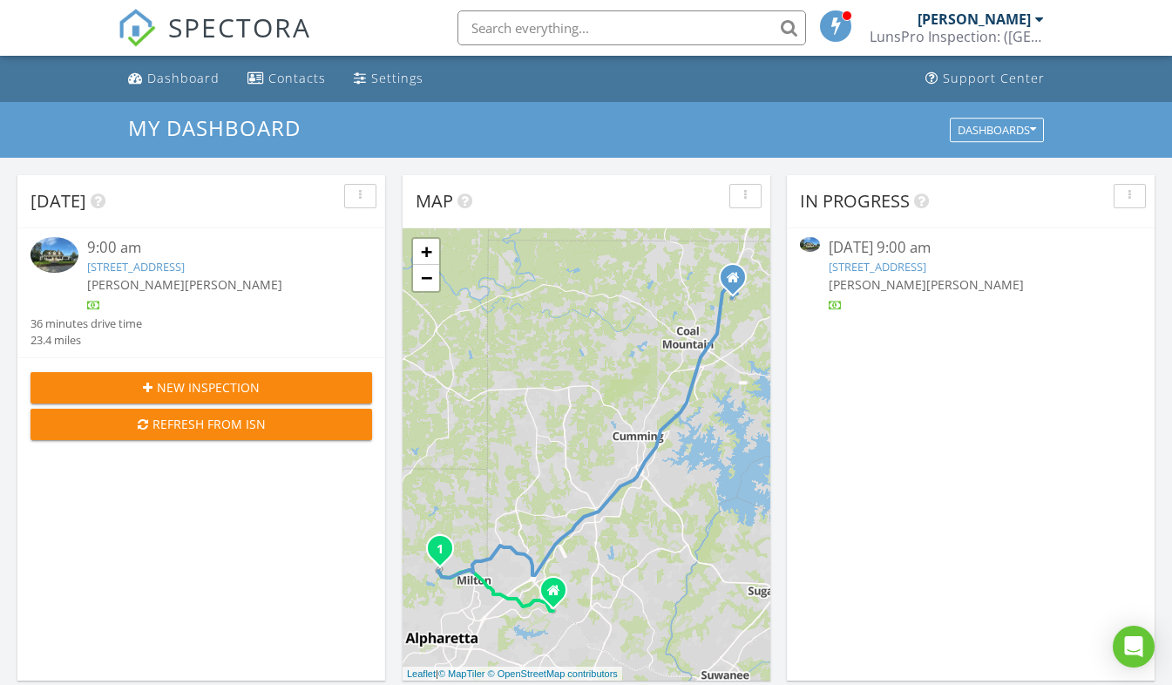 This screenshot has height=685, width=1172. I want to click on div: Refresh from ISN, so click(201, 423).